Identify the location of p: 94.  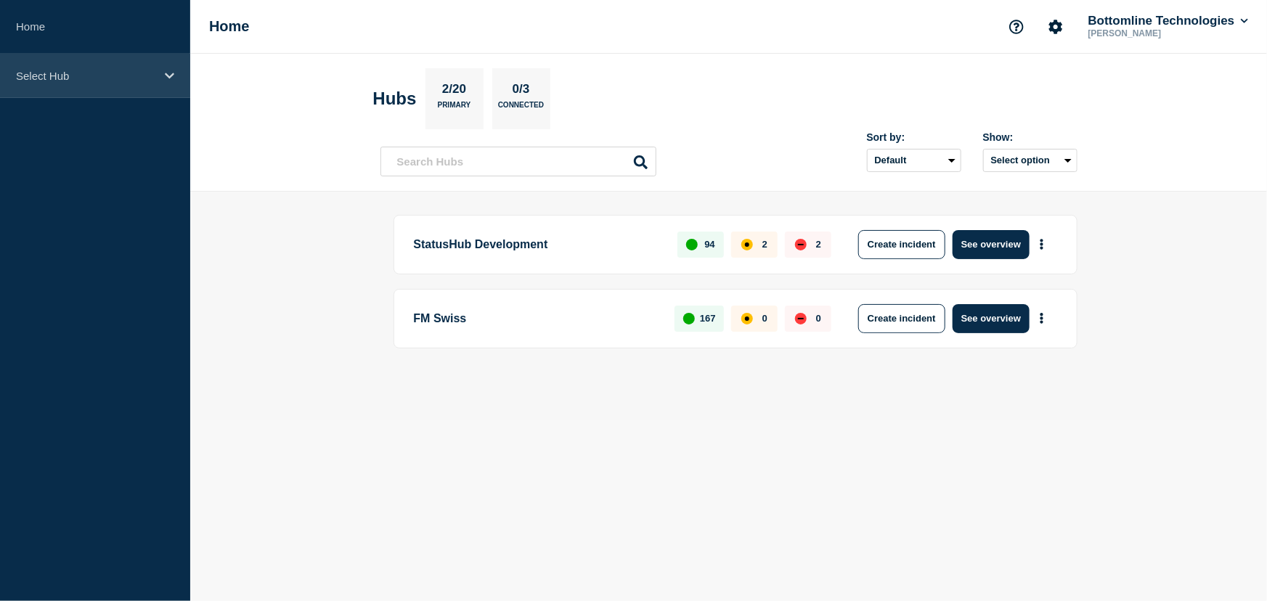
(710, 244).